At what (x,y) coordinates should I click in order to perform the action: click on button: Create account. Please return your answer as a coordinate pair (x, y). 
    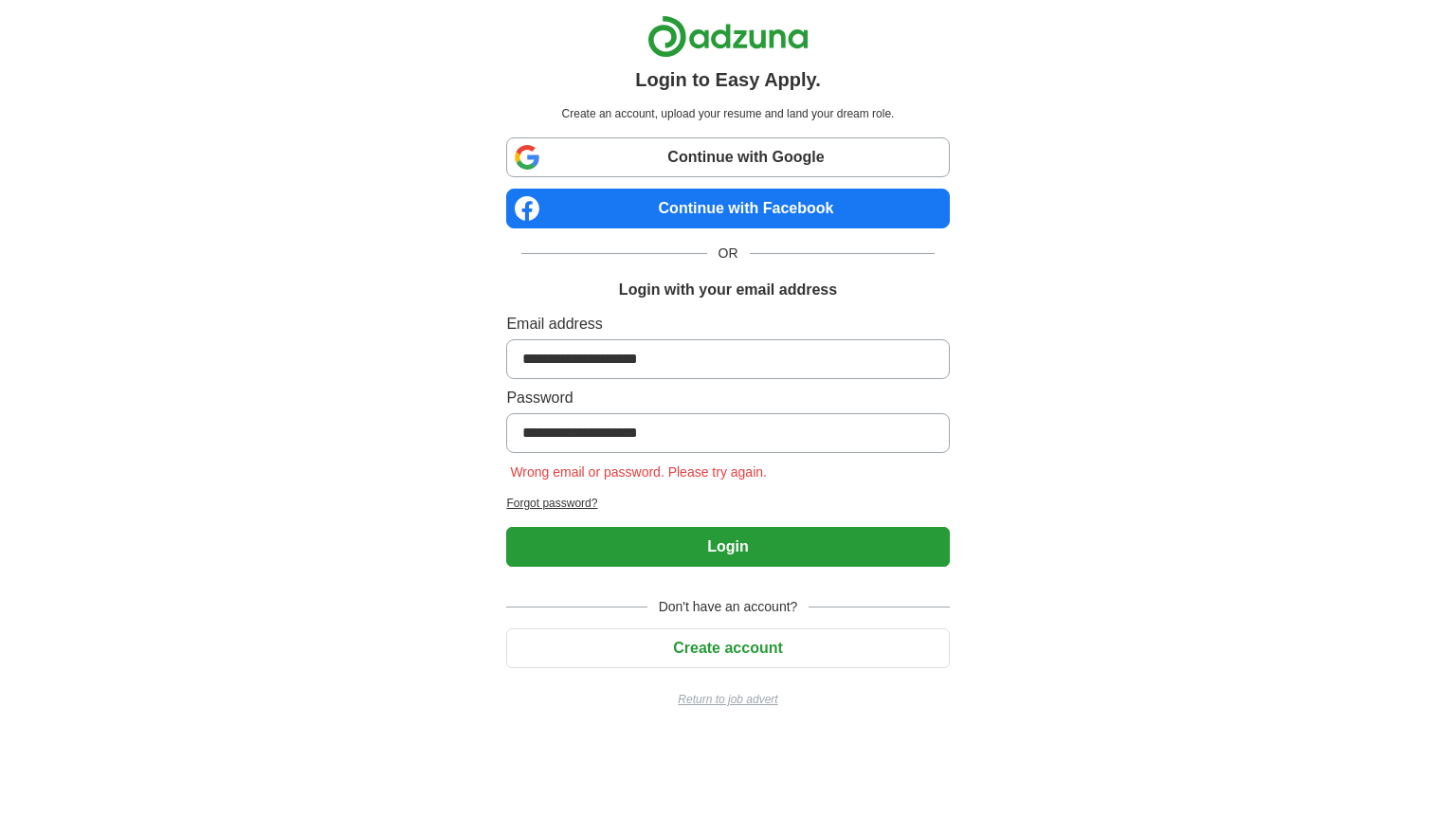
    Looking at the image, I should click on (727, 648).